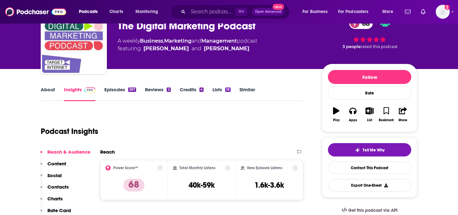  I want to click on button: Contacts, so click(54, 190).